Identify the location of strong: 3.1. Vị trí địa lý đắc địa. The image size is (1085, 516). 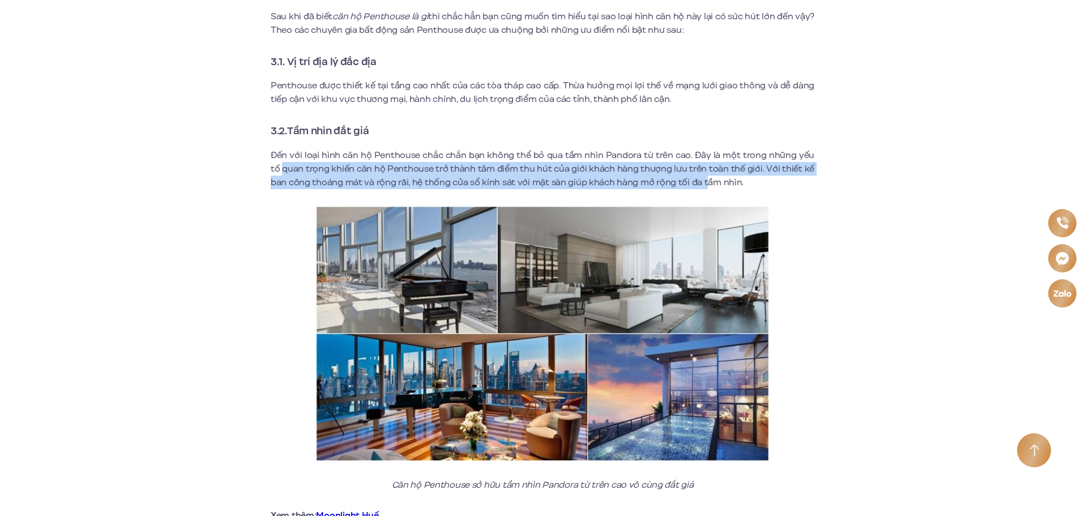
(323, 62).